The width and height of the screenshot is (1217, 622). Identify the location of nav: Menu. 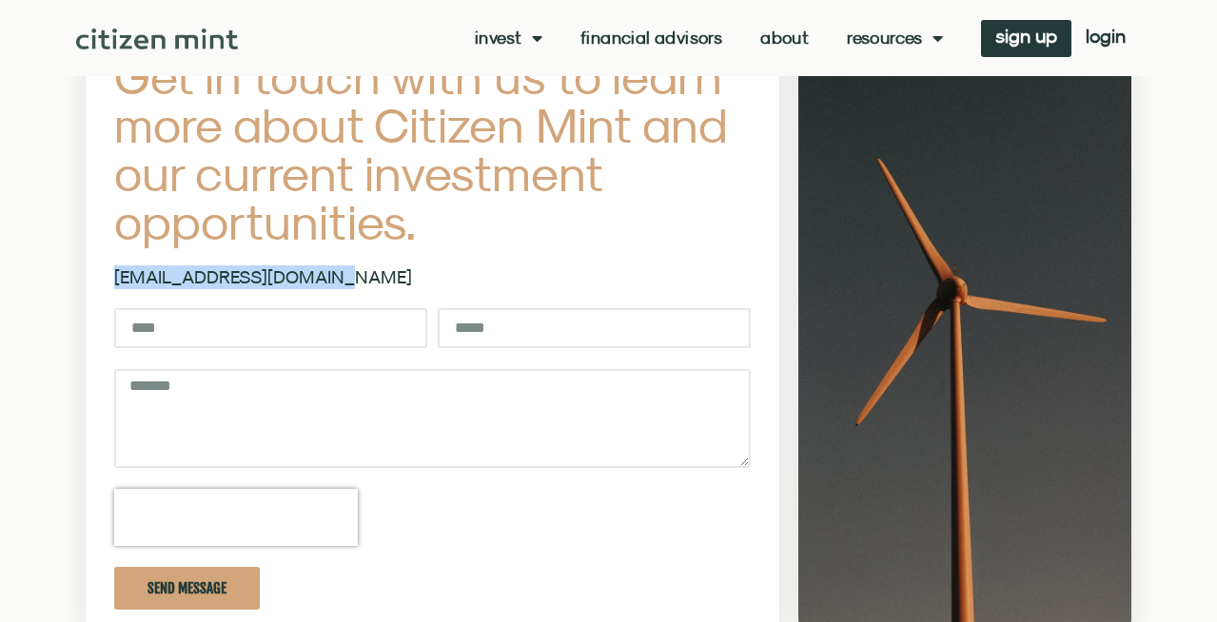
(709, 38).